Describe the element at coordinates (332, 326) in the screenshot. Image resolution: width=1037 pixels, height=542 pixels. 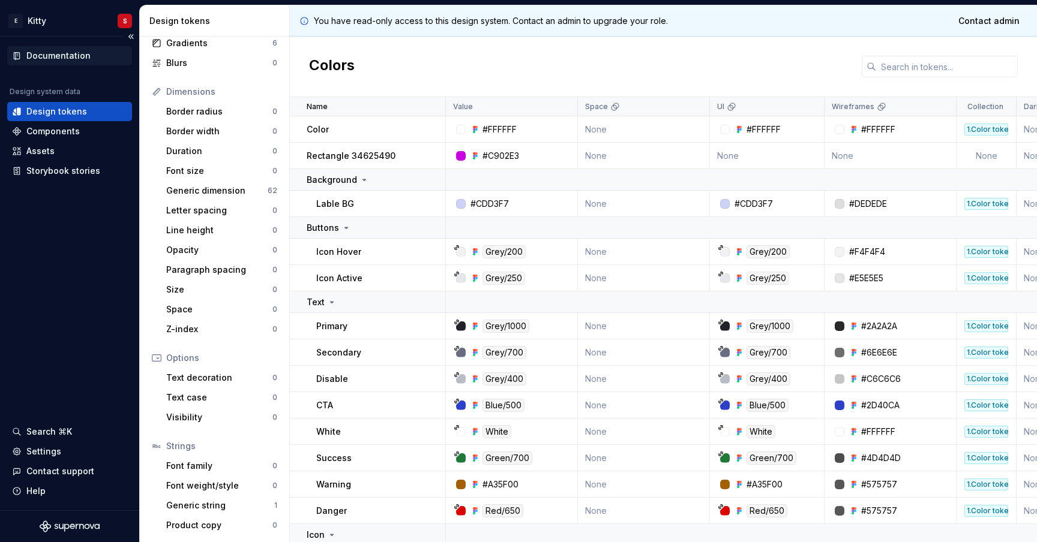
I see `p: Primary` at that location.